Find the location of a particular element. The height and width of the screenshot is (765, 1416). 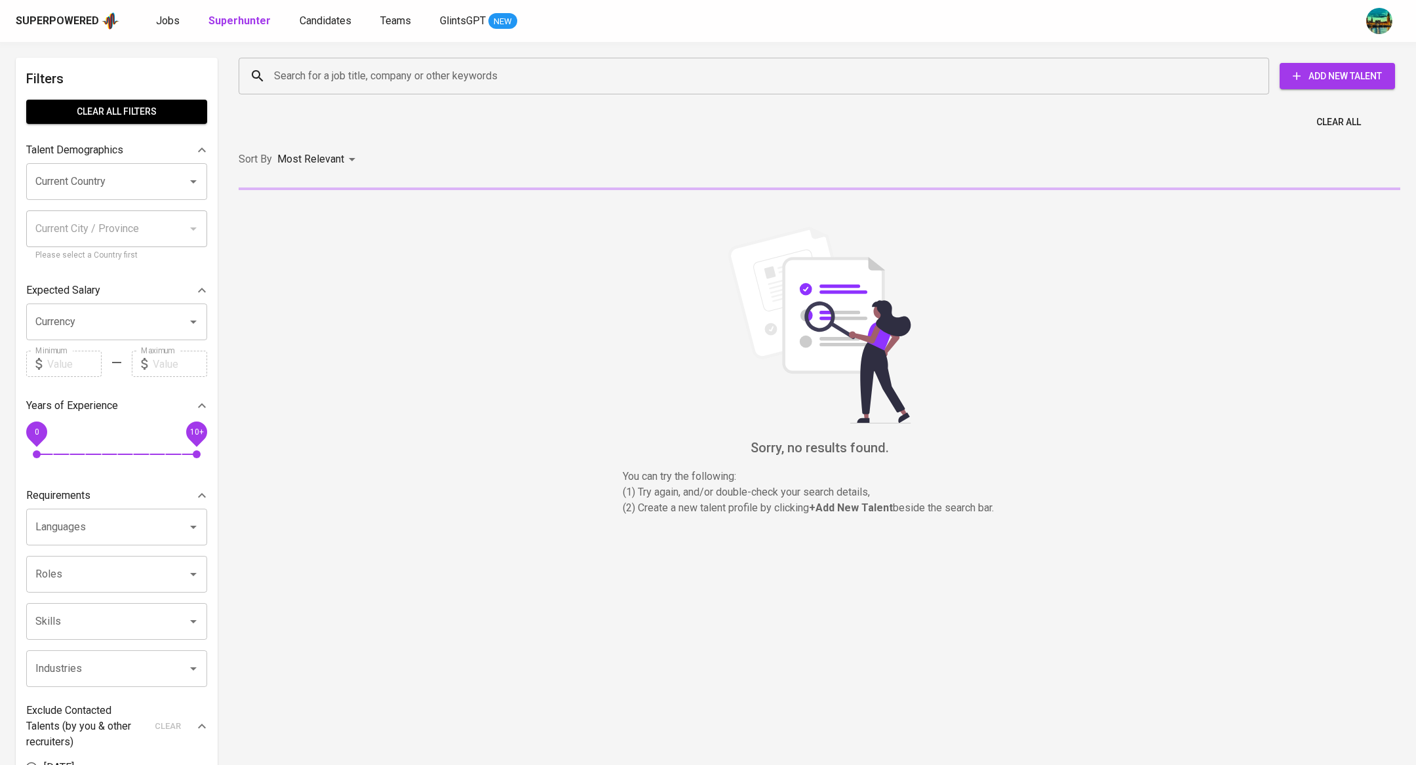

h6: Filters is located at coordinates (117, 79).